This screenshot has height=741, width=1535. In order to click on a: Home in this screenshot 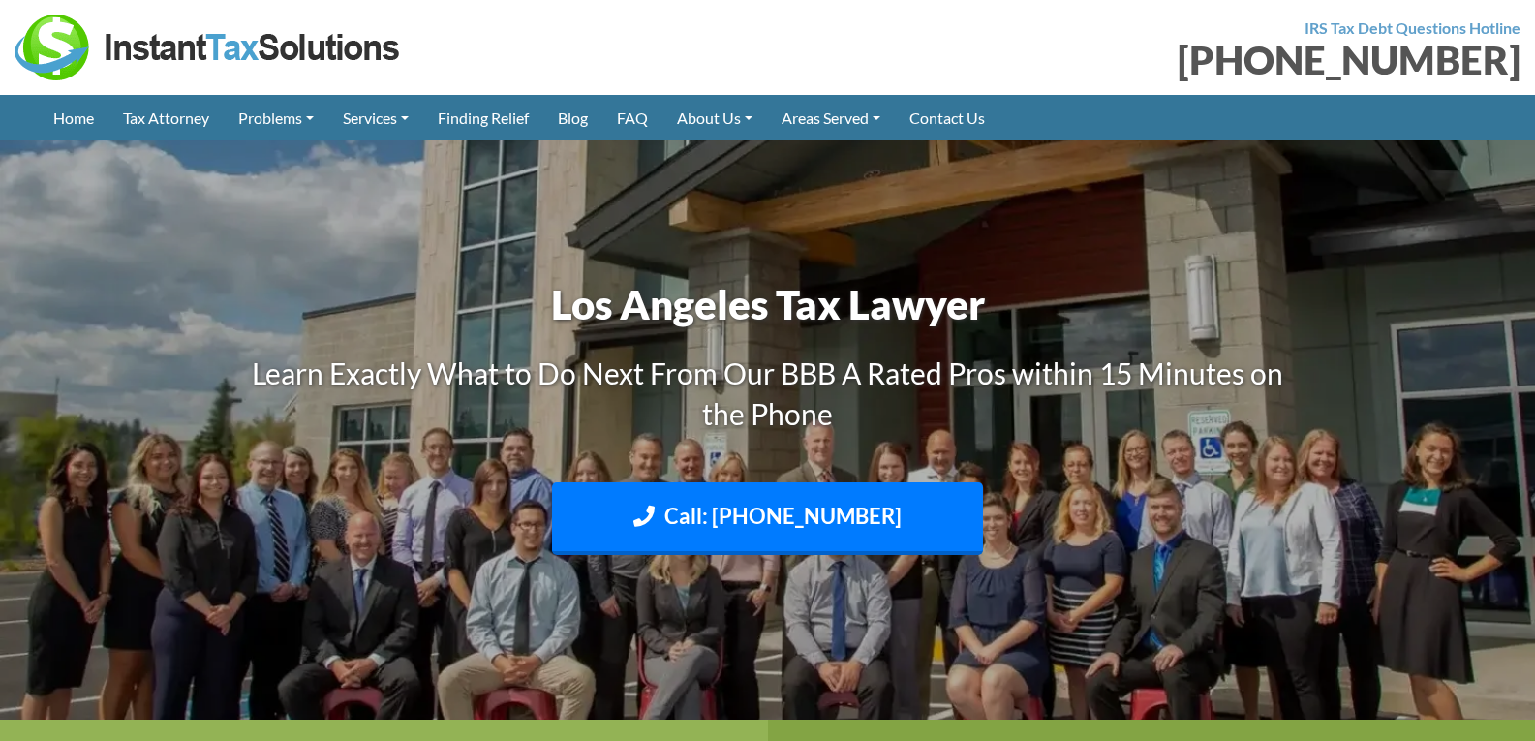, I will do `click(74, 117)`.